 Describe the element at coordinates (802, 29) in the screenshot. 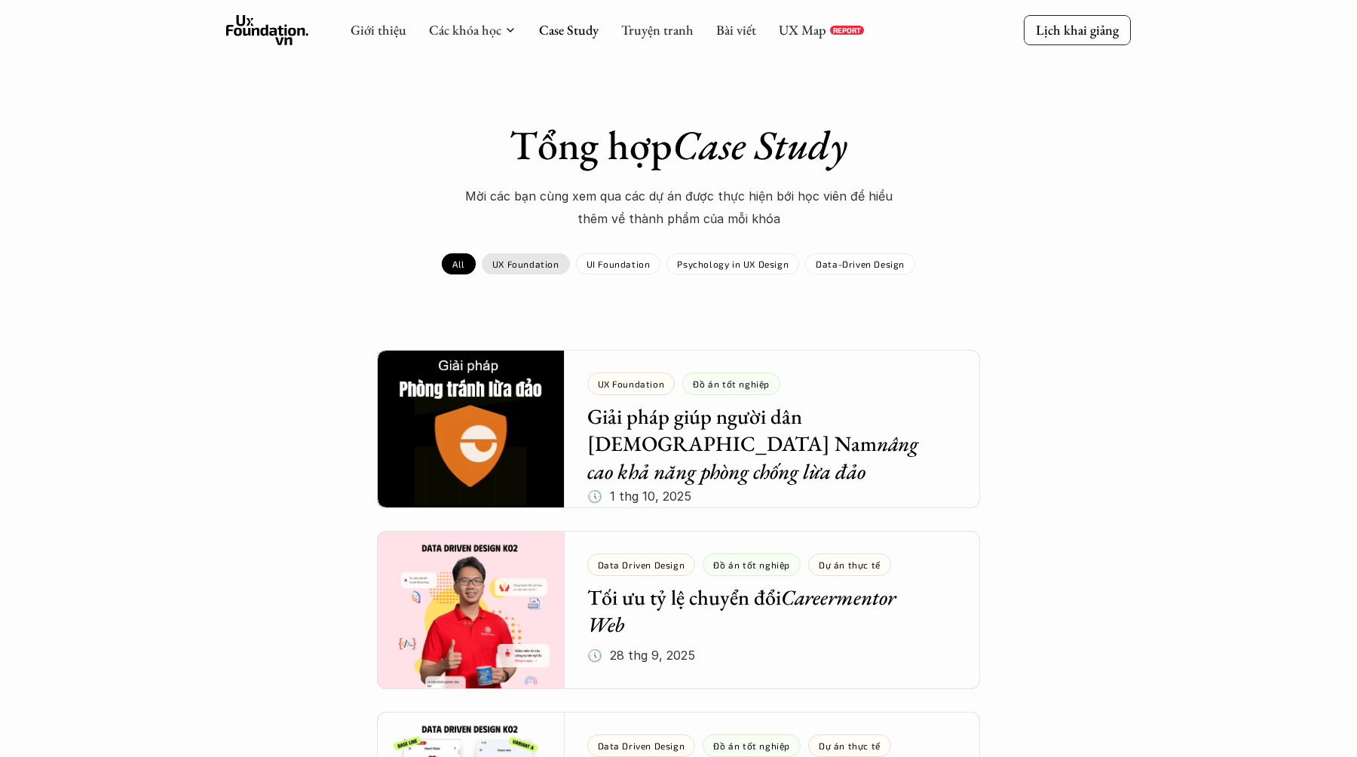

I see `a: UX Map` at that location.